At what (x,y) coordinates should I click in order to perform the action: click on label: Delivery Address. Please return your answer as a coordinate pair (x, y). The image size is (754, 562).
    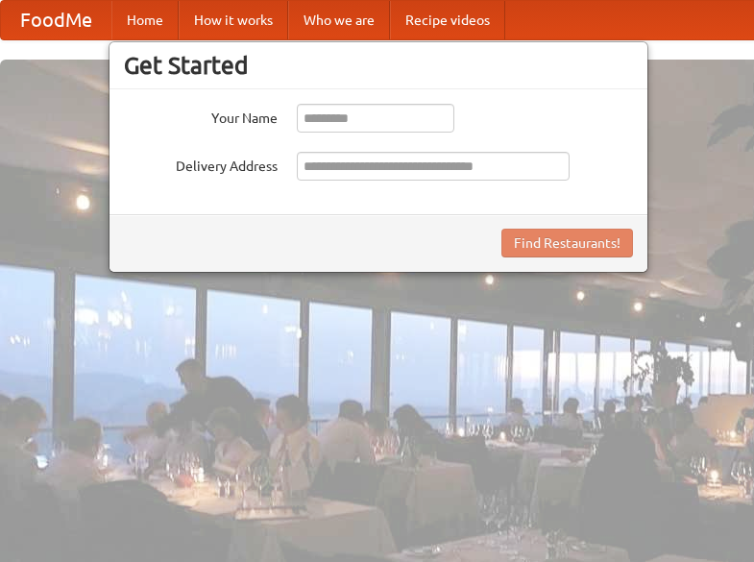
    Looking at the image, I should click on (201, 163).